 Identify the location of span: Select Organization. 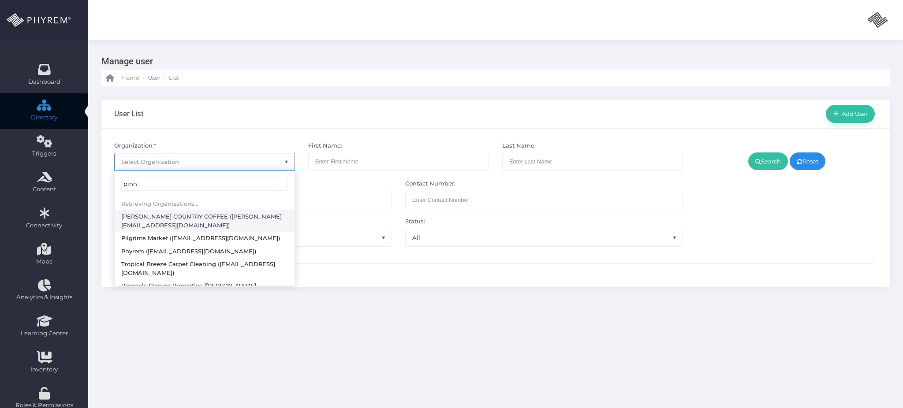
(150, 162).